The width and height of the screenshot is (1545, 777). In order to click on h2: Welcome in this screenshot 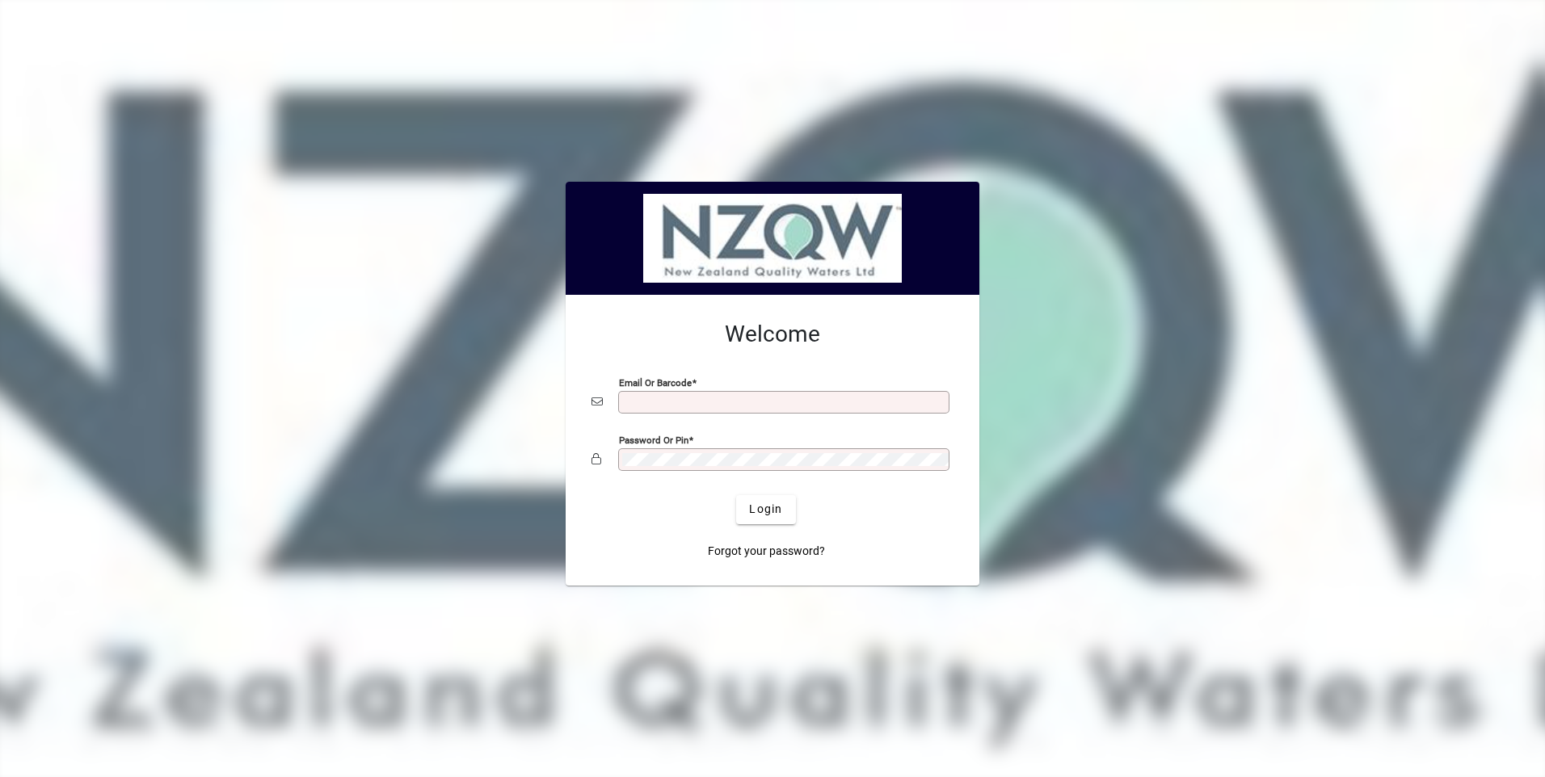, I will do `click(773, 335)`.